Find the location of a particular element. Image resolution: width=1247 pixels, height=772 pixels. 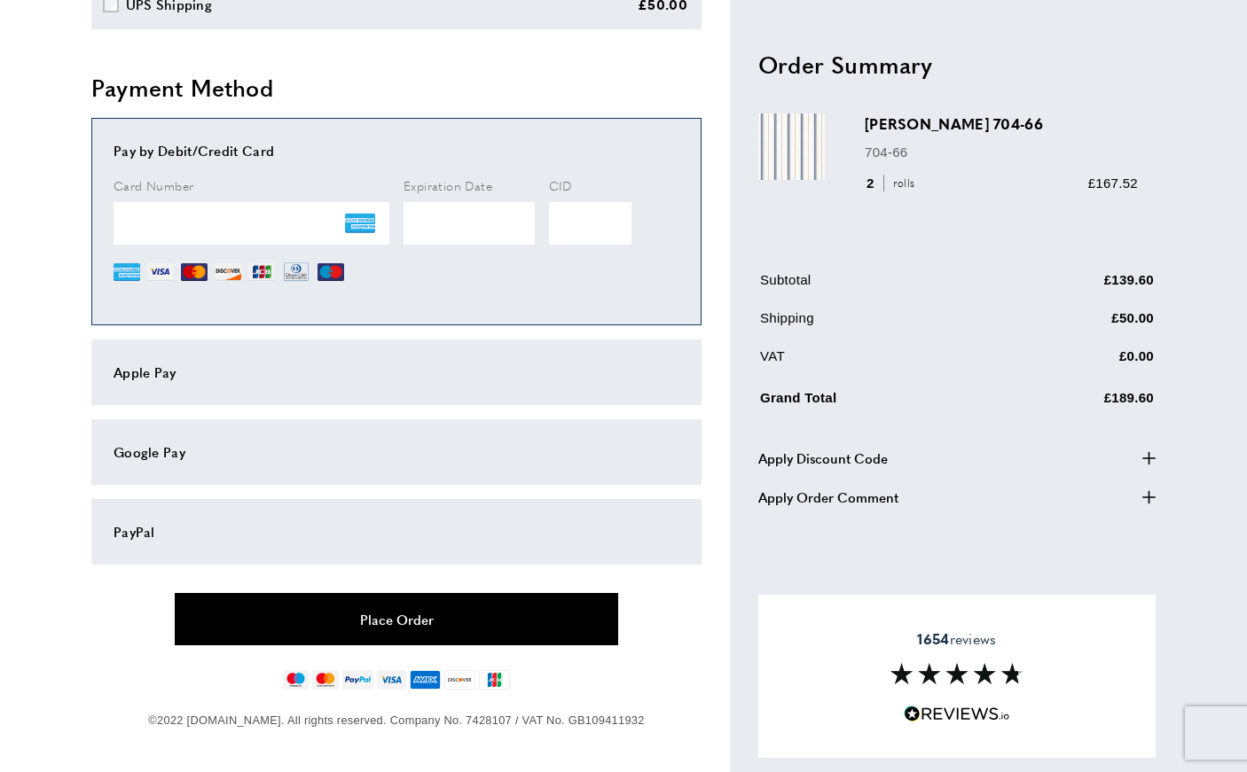

img: Reviews.io 5 stars is located at coordinates (957, 714).